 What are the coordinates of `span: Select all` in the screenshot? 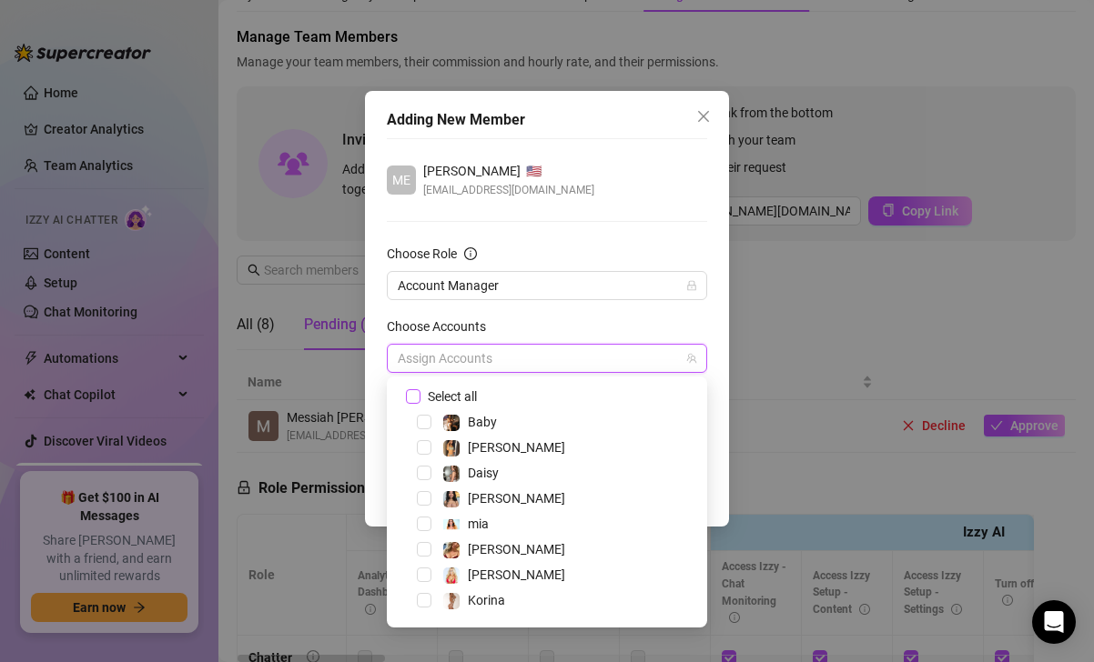 It's located at (452, 397).